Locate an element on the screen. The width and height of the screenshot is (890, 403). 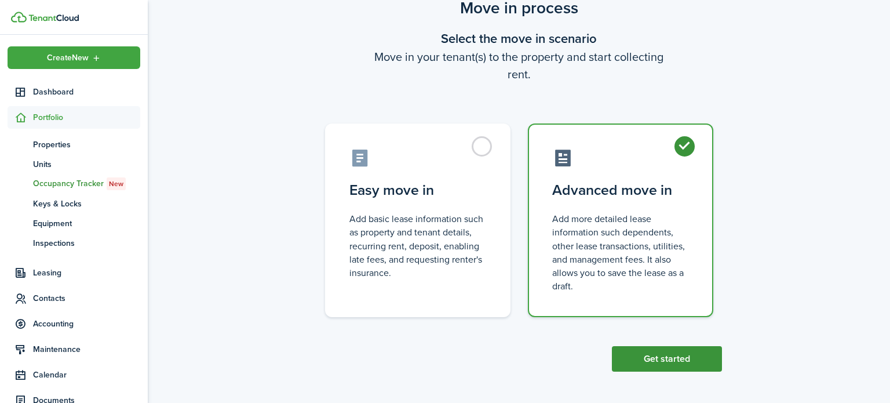
span: Inspections is located at coordinates (86, 243).